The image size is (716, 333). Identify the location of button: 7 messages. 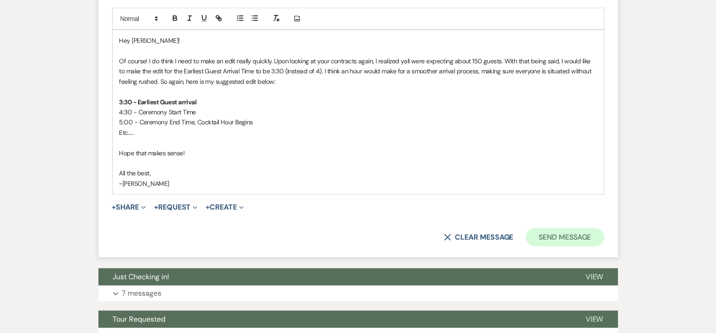
(358, 294).